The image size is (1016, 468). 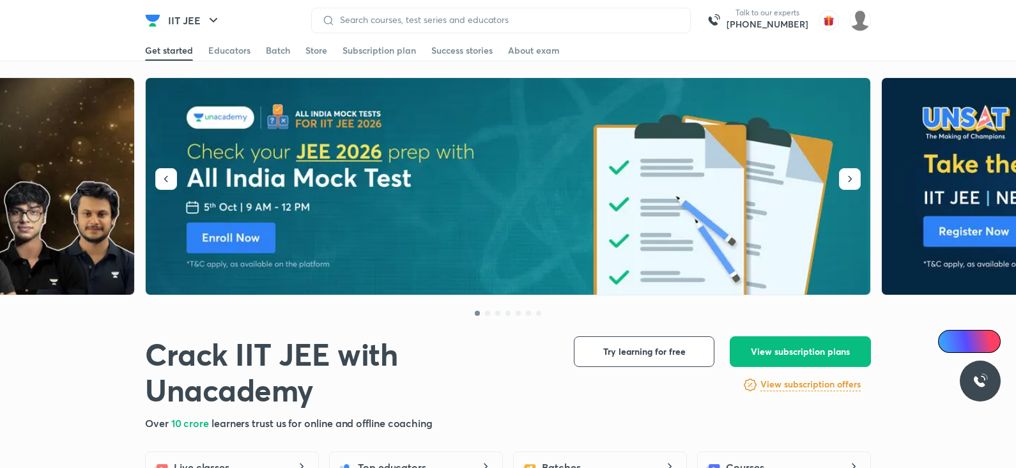 I want to click on a: Batch, so click(x=278, y=50).